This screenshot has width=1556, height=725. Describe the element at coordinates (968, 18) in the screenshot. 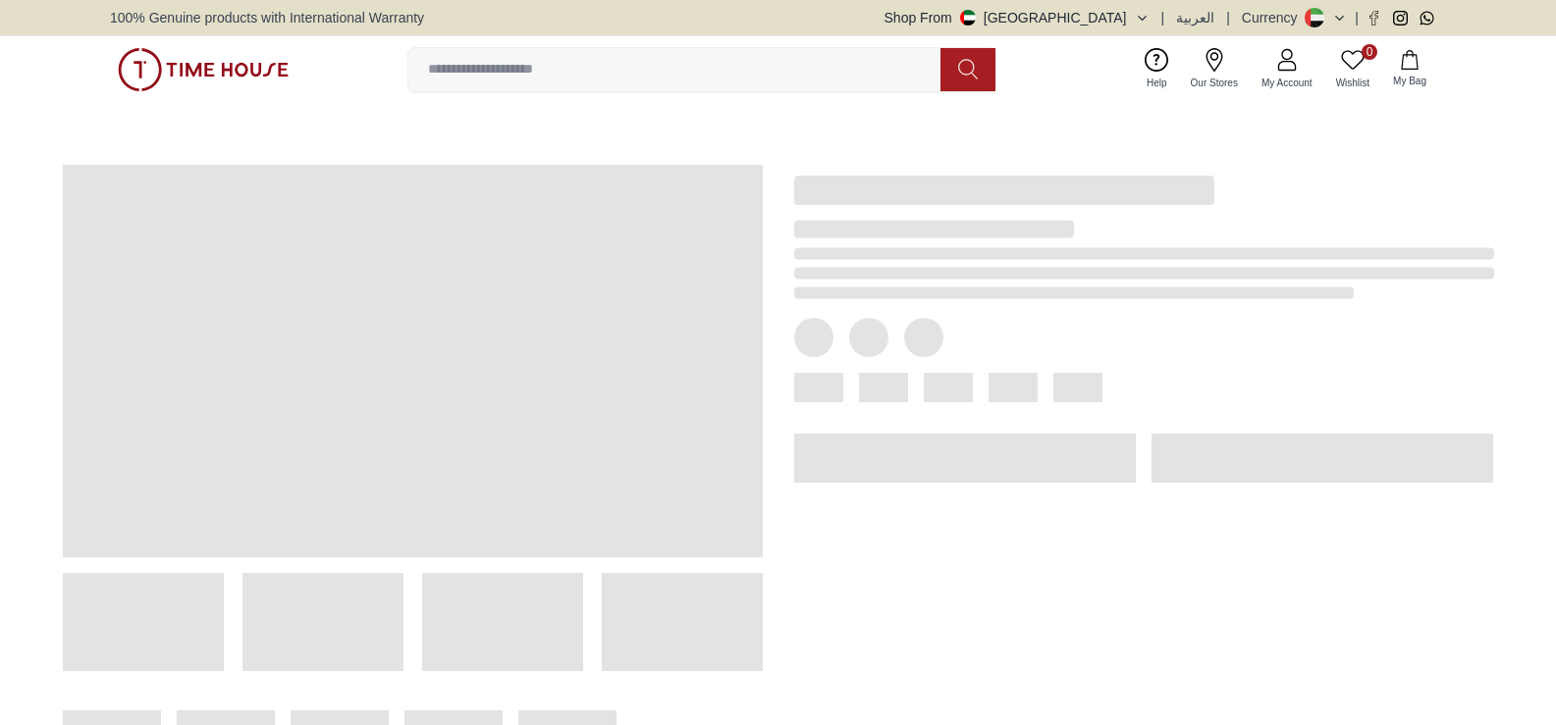

I see `img: United Arab Emirates` at that location.